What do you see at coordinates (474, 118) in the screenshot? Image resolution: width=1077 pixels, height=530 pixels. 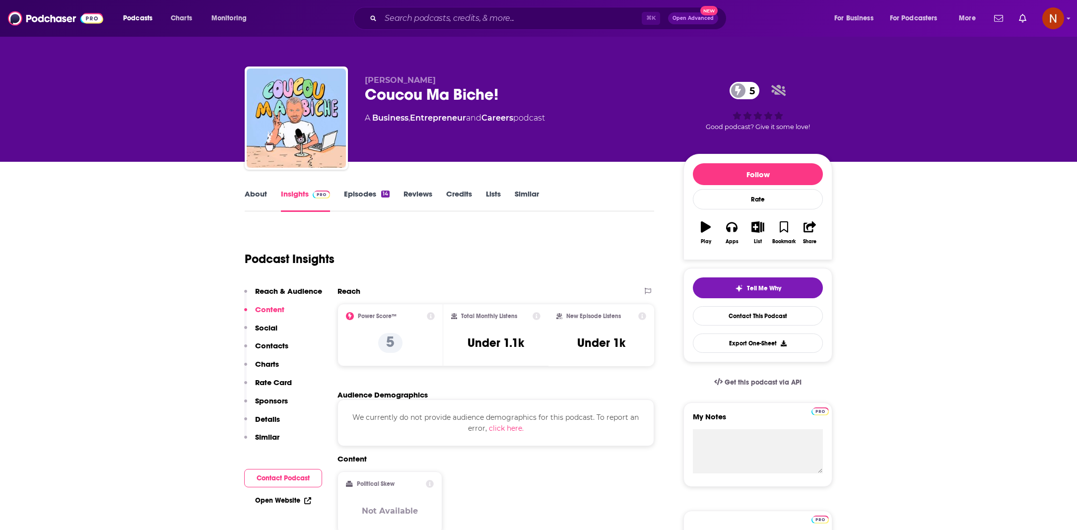 I see `span: and` at bounding box center [474, 118].